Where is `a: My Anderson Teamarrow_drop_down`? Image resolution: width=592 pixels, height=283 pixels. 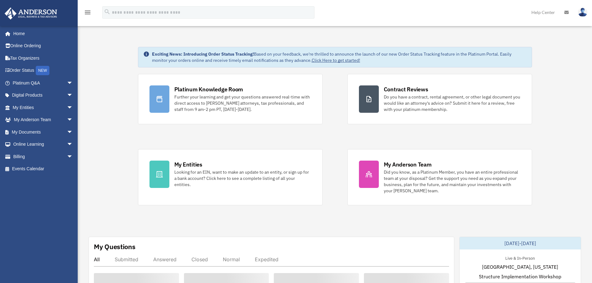 a: My Anderson Teamarrow_drop_down is located at coordinates (43, 120).